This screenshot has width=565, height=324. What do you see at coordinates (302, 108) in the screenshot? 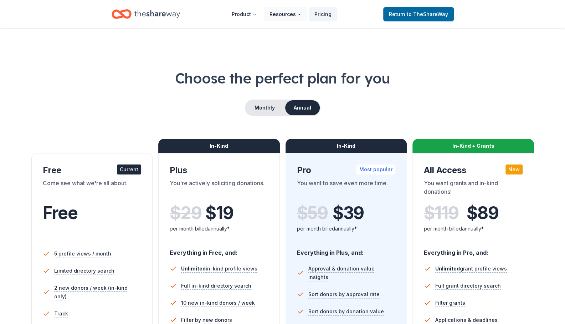
I see `button: Annual` at bounding box center [302, 108].